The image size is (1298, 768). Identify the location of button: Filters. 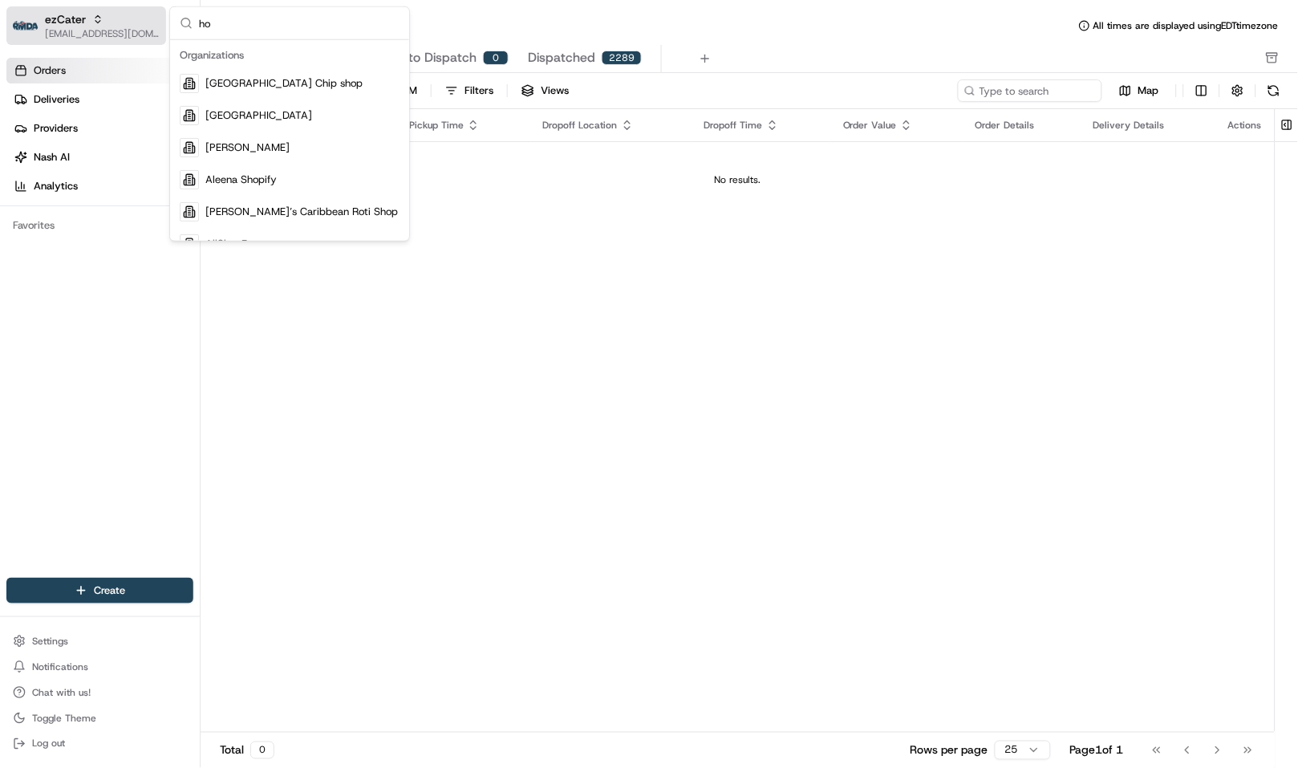
(469, 91).